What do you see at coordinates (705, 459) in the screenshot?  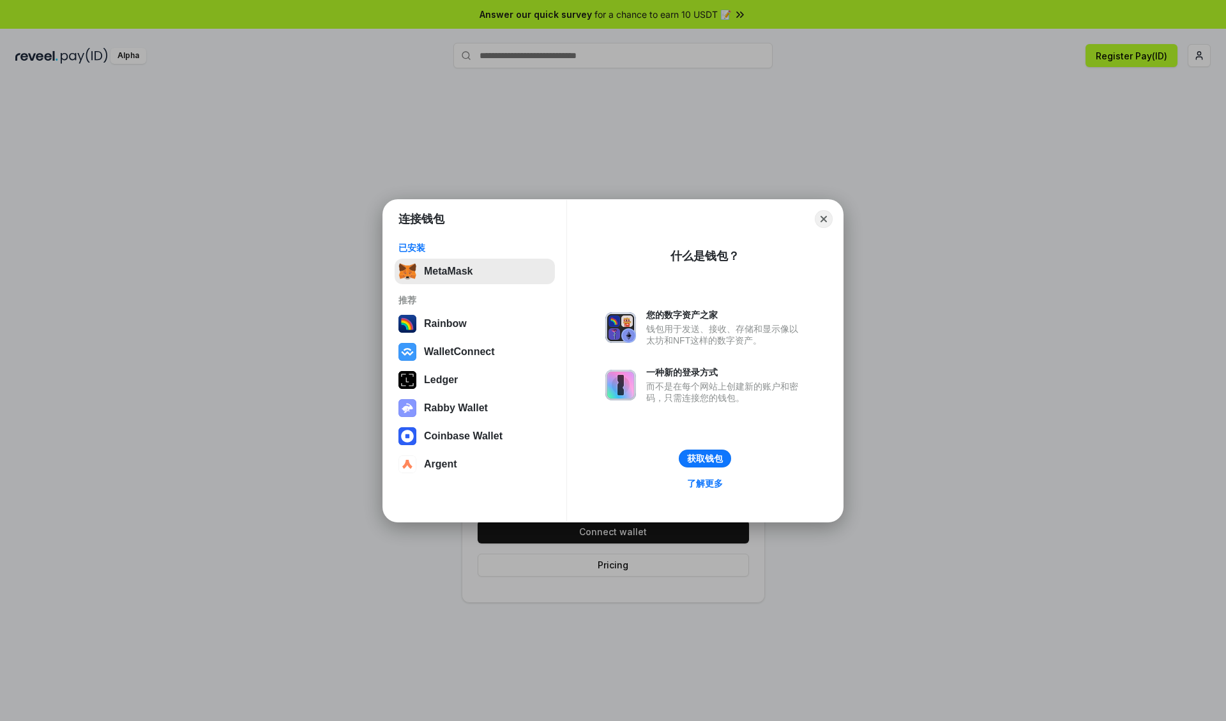 I see `div: 获取钱包` at bounding box center [705, 459].